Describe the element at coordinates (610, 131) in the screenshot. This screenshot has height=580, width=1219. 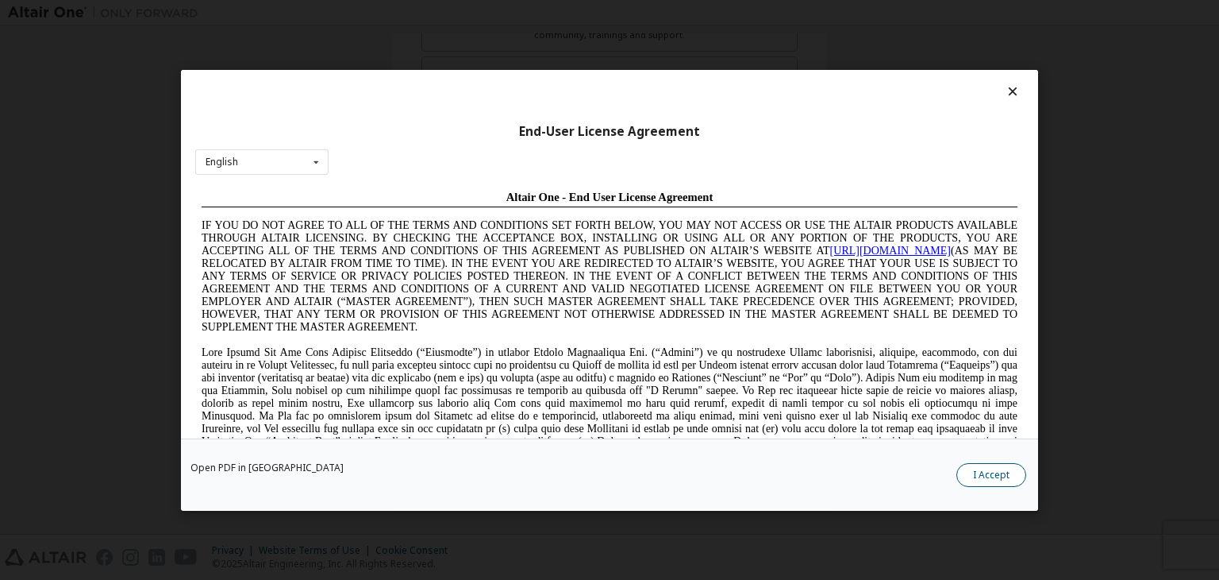
I see `div: End-User License Agreement` at that location.